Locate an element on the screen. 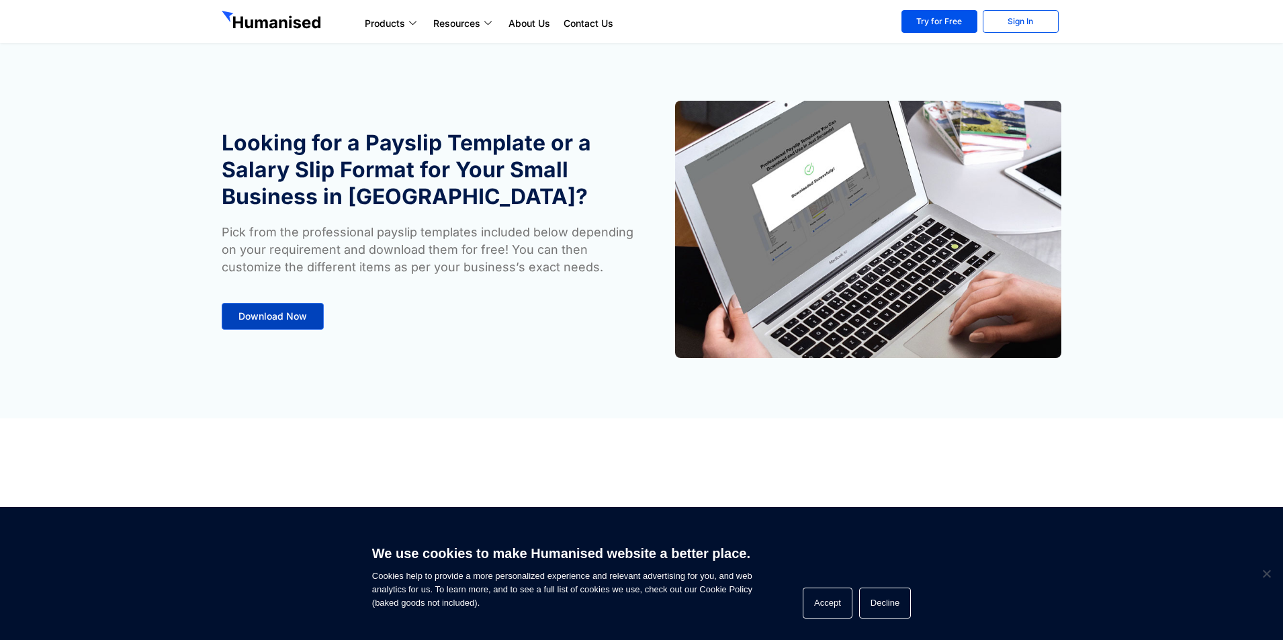  span: Download Now is located at coordinates (273, 316).